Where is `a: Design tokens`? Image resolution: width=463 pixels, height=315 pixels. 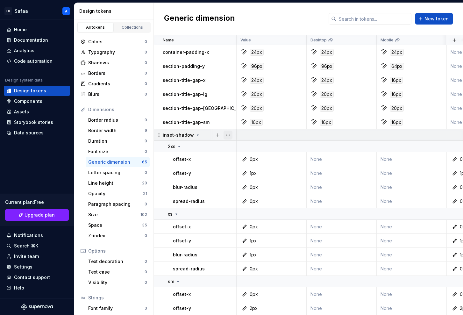
a: Design tokens is located at coordinates (37, 91).